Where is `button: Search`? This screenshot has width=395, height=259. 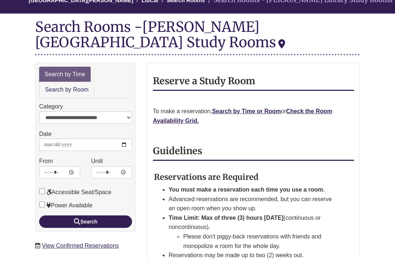
button: Search is located at coordinates (86, 222).